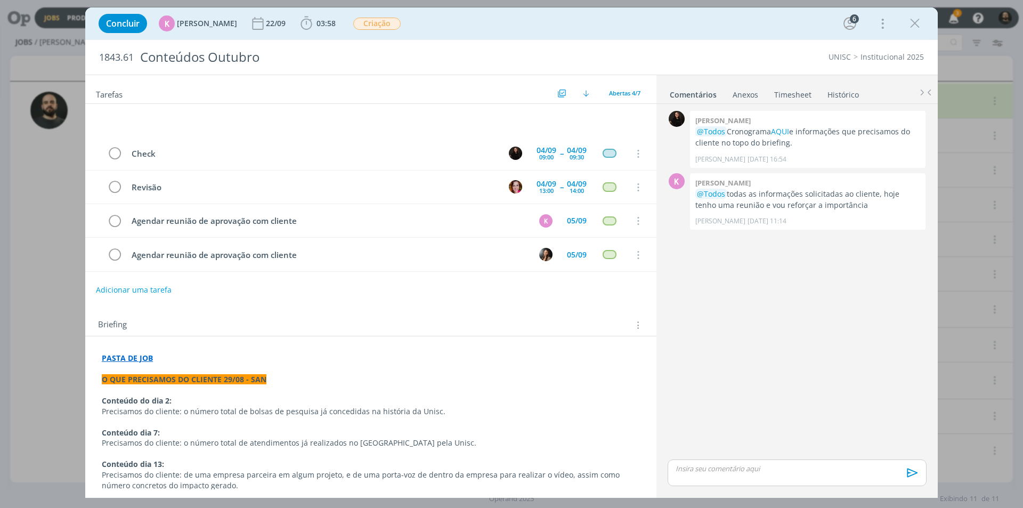  What do you see at coordinates (808, 199) in the screenshot?
I see `p: todas as informações solicitadas ao cliente, hoje tenho uma reunião e vou reforçar a importância` at bounding box center [808, 199].